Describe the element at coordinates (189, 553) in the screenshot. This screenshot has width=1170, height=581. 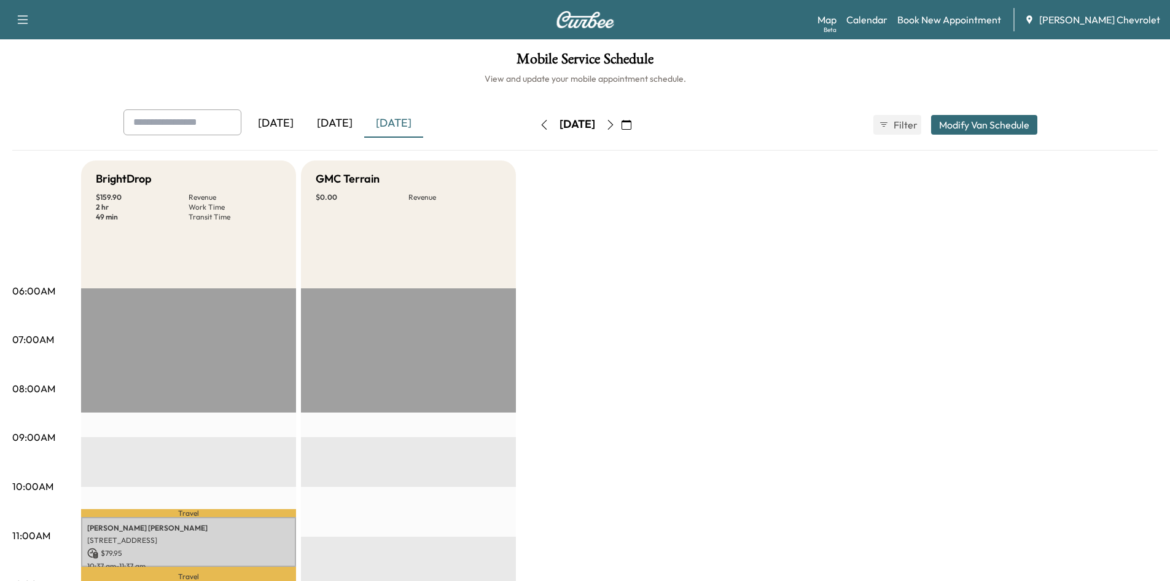
I see `p: $ 79.95` at that location.